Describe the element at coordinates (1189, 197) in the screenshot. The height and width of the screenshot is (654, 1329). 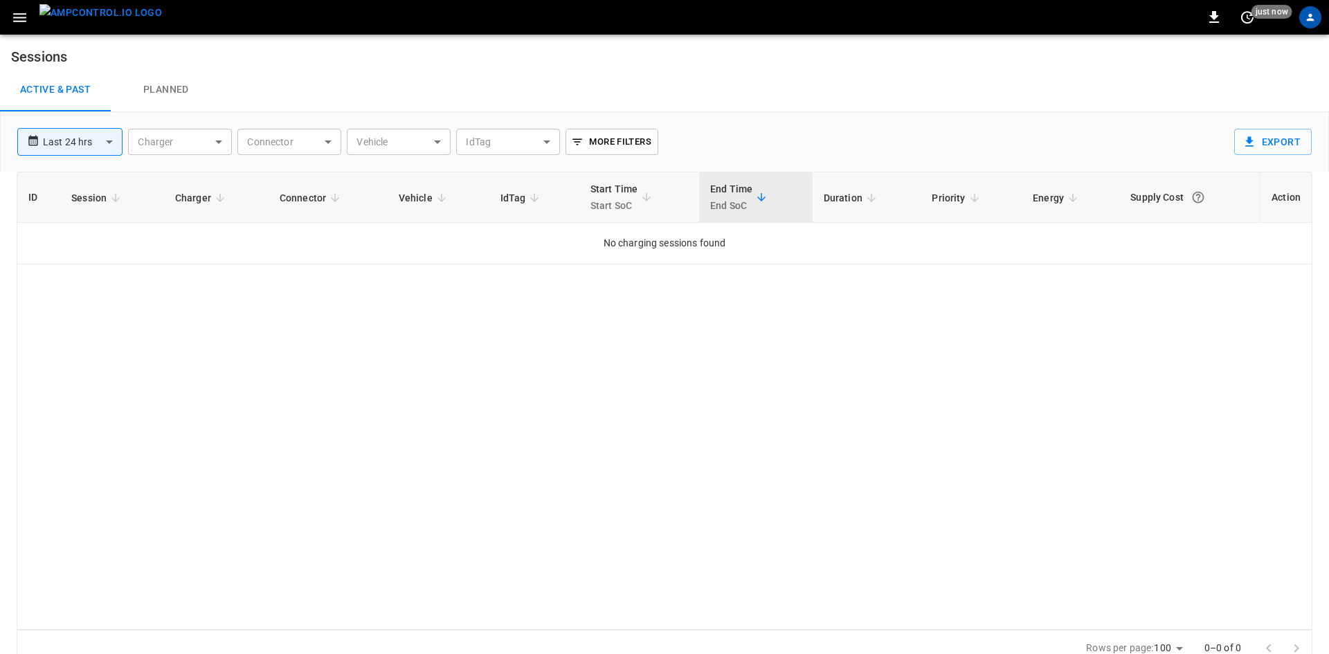
I see `div: Supply Cost` at that location.